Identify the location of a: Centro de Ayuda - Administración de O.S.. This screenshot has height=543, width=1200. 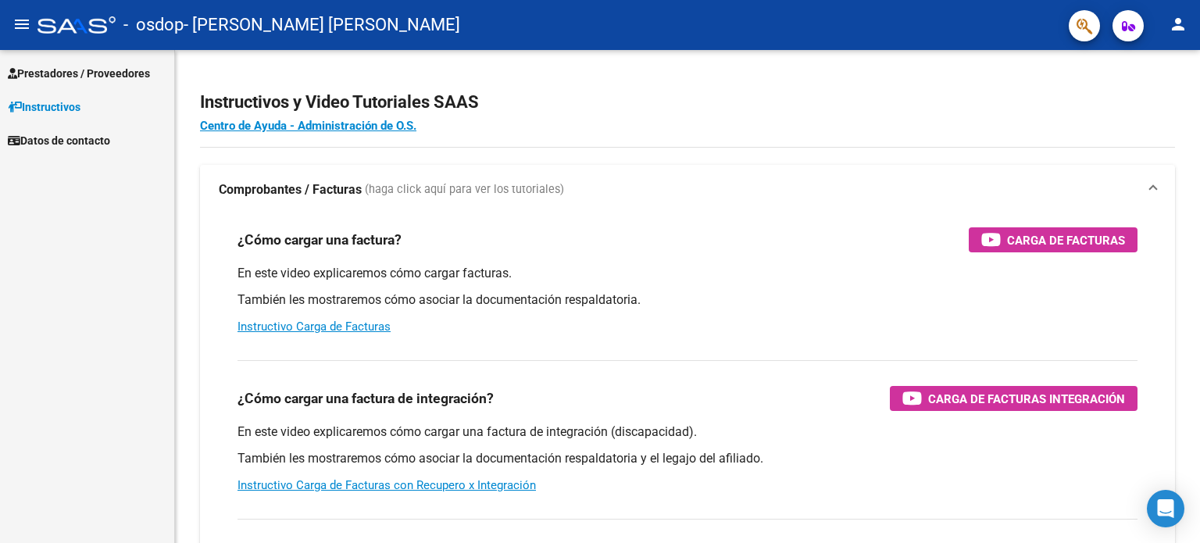
(308, 126).